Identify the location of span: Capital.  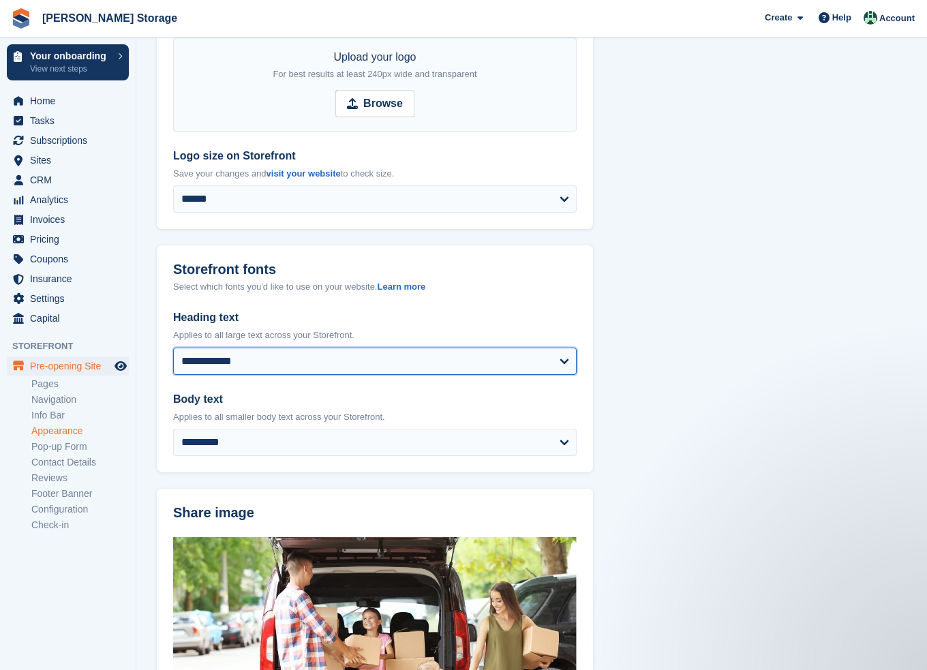
(71, 318).